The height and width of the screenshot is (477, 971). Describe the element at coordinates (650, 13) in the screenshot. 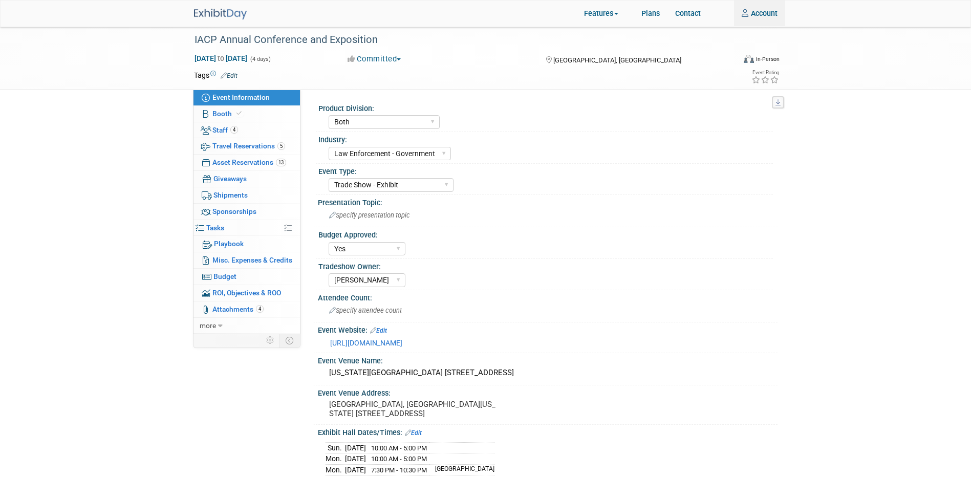

I see `a: Plans` at that location.